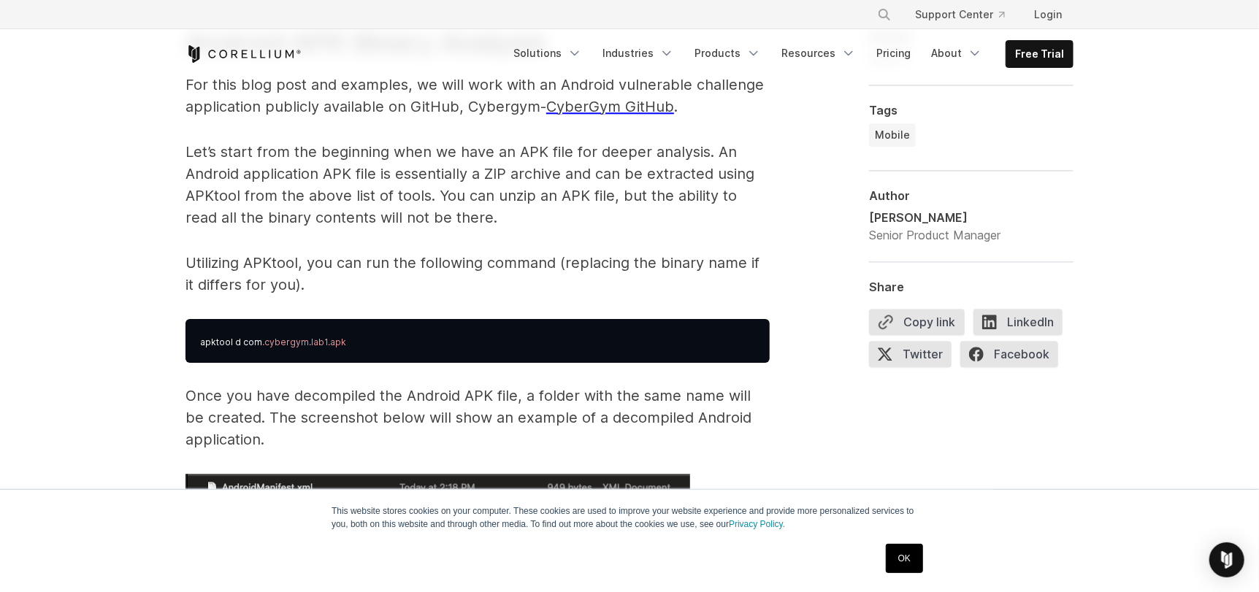  I want to click on a: Pricing, so click(893, 53).